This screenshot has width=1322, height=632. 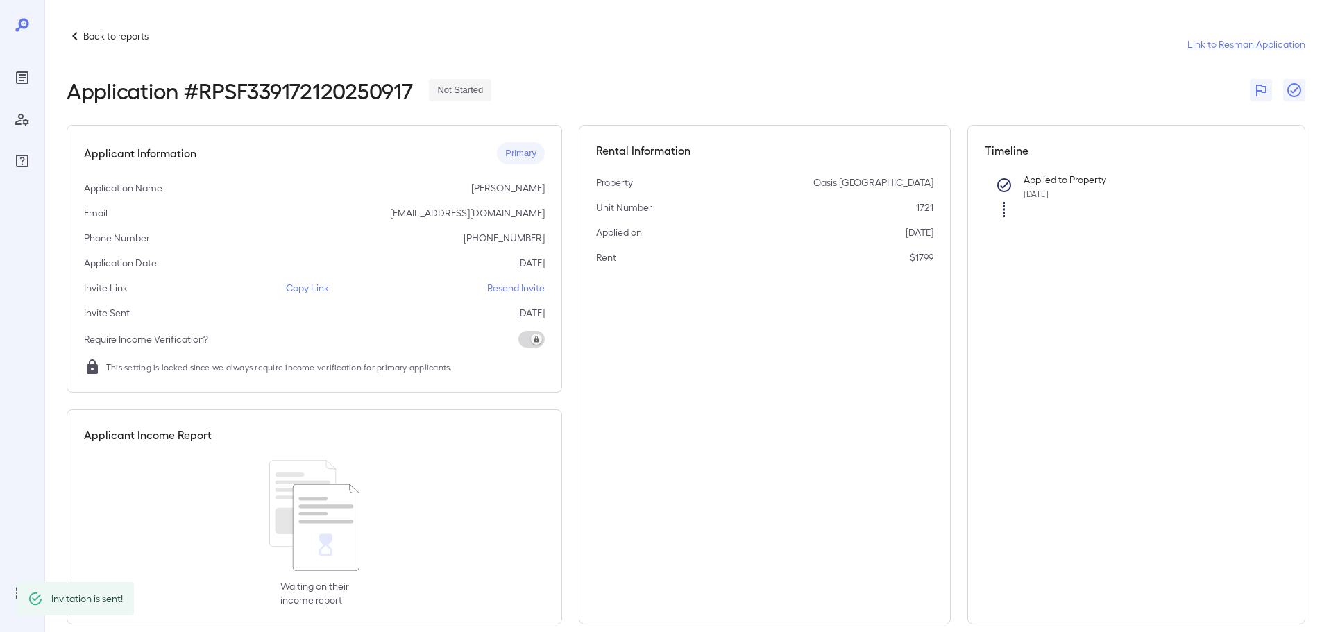 What do you see at coordinates (140, 153) in the screenshot?
I see `h5: Applicant Information` at bounding box center [140, 153].